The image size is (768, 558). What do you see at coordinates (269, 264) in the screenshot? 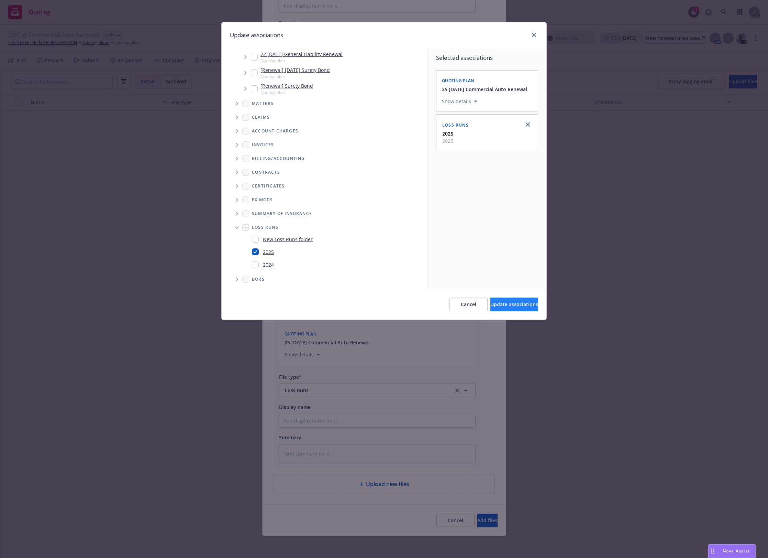
I see `a: 2024` at bounding box center [269, 264].